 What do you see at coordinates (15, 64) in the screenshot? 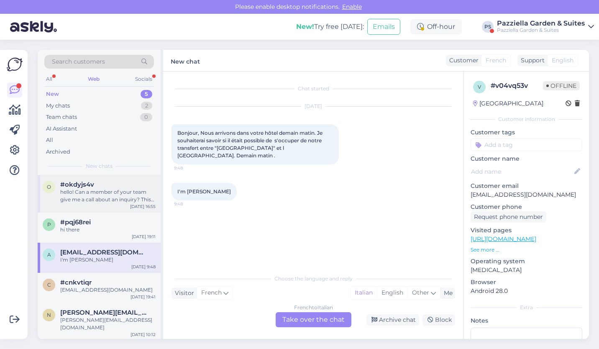
I see `img: Askly Logo` at bounding box center [15, 64].